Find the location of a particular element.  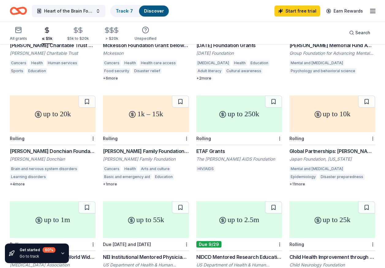

button: > $20k is located at coordinates (111, 34).